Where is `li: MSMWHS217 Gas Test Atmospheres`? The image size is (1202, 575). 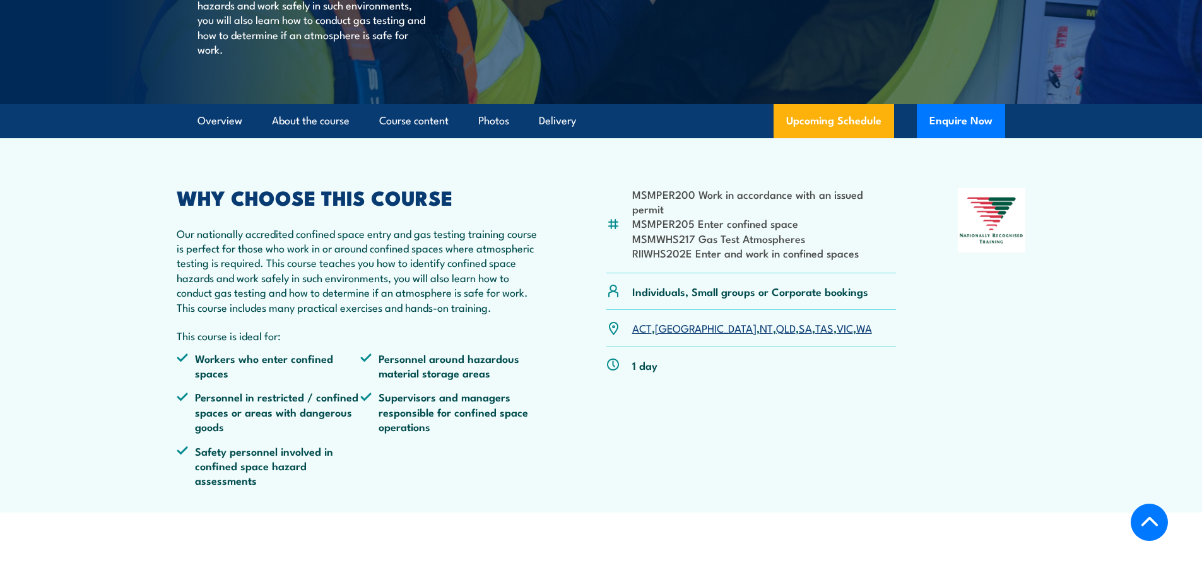
li: MSMWHS217 Gas Test Atmospheres is located at coordinates (764, 238).